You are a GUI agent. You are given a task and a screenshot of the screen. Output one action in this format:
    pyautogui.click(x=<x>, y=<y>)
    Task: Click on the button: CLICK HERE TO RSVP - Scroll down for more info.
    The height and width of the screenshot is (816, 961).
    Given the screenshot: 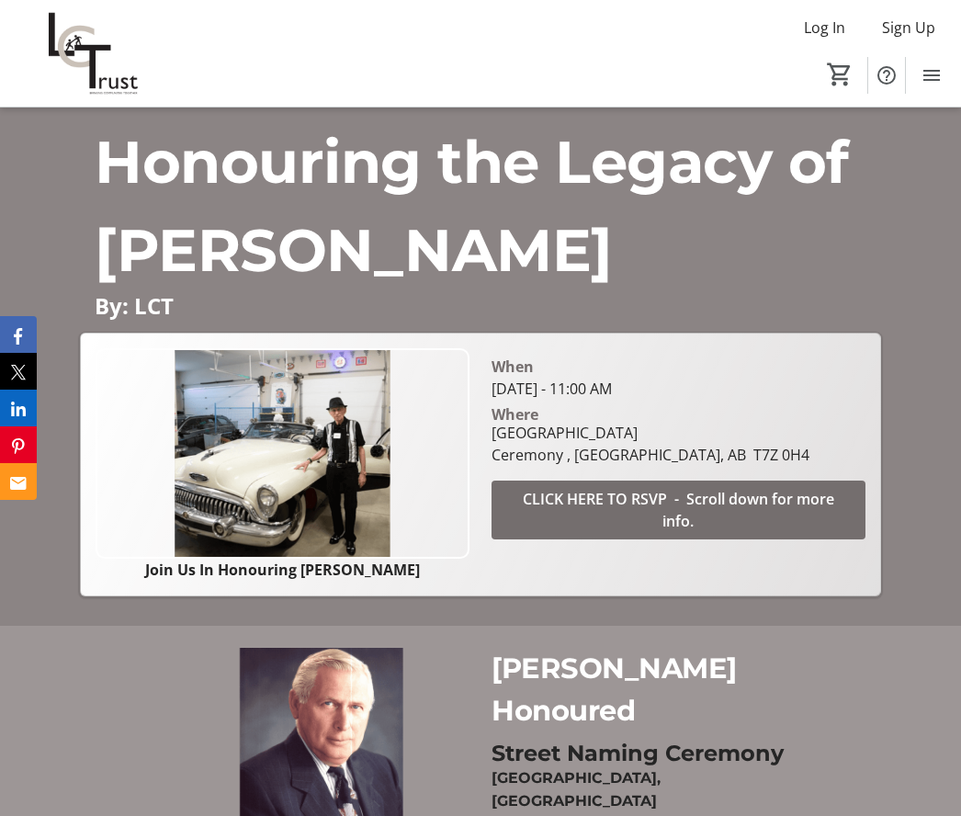 What is the action you would take?
    pyautogui.click(x=678, y=510)
    